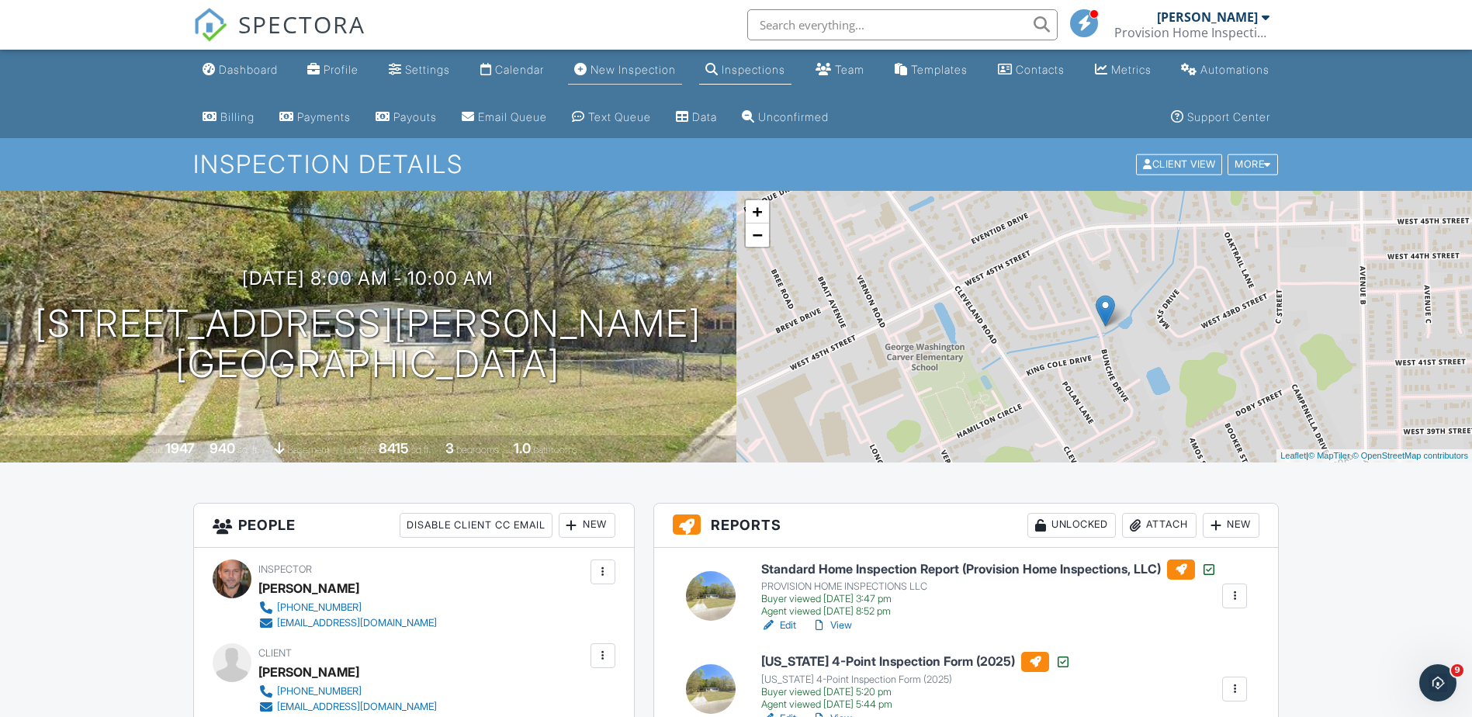  Describe the element at coordinates (324, 116) in the screenshot. I see `div: Payments` at that location.